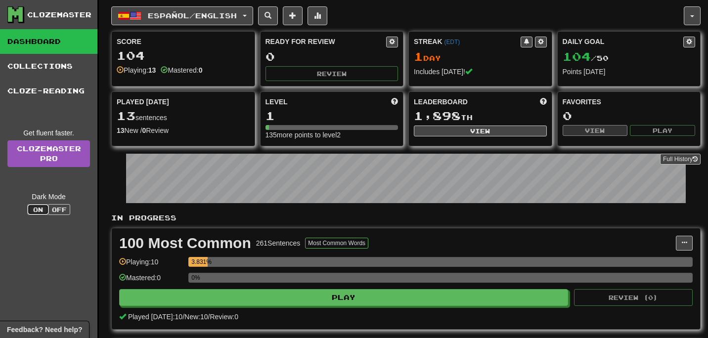 The image size is (708, 338). What do you see at coordinates (332, 135) in the screenshot?
I see `div: 135 more points to level 2` at bounding box center [332, 135].